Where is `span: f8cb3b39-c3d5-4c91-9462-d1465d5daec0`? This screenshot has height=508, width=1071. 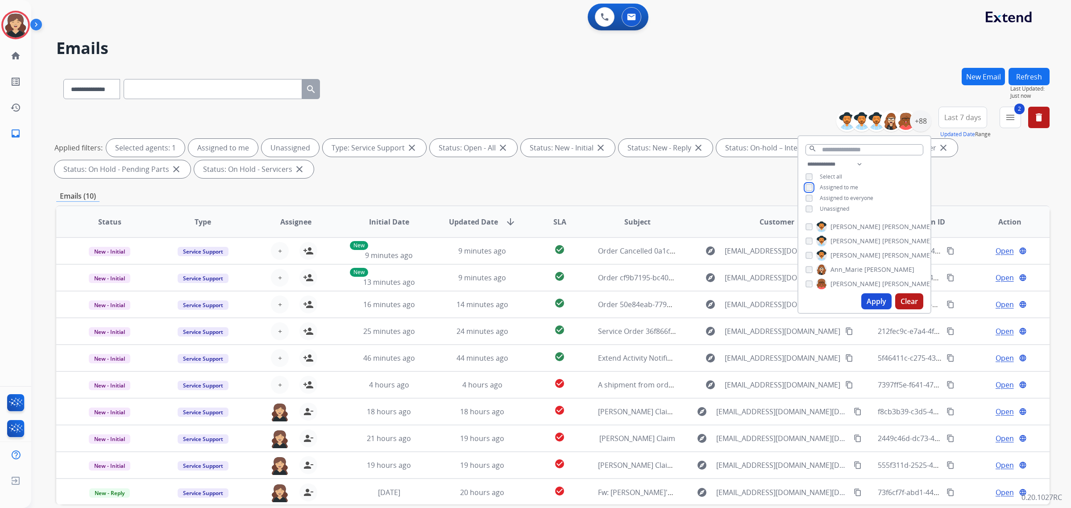
span: f8cb3b39-c3d5-4c91-9462-d1465d5daec0 is located at coordinates (946, 412).